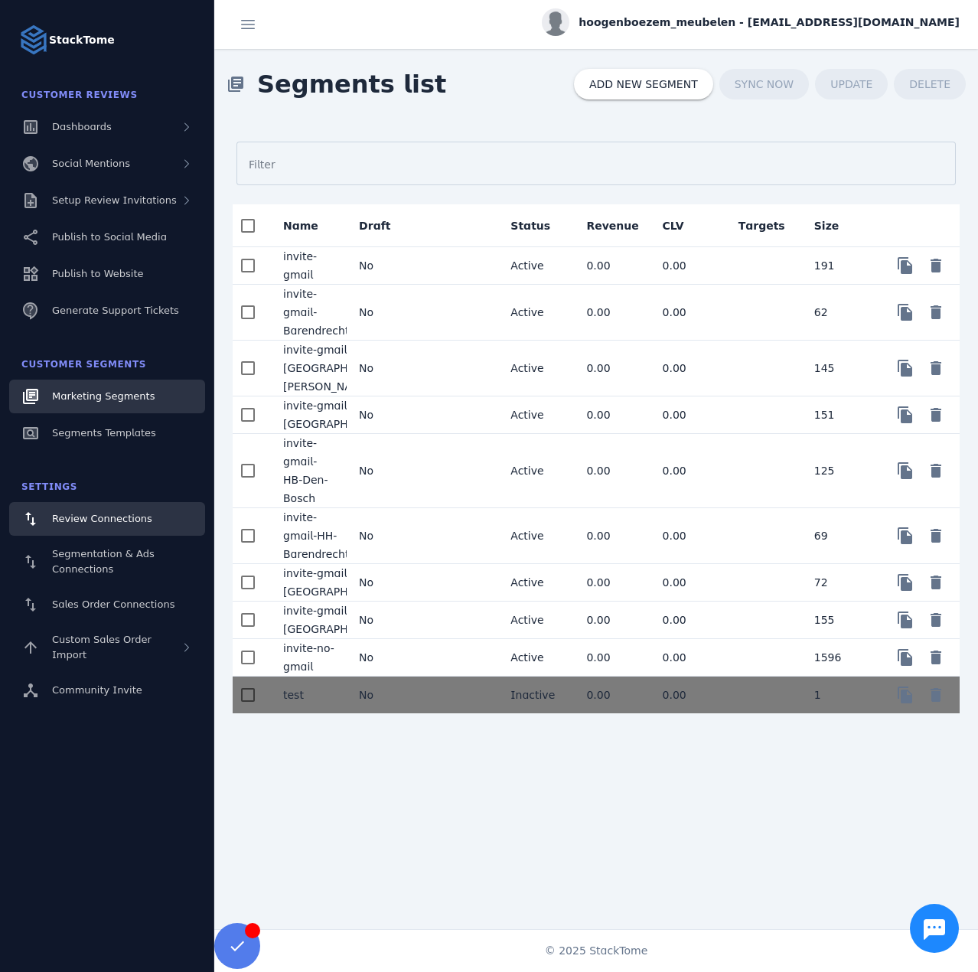 Image resolution: width=978 pixels, height=972 pixels. I want to click on mat-cell: test, so click(308, 695).